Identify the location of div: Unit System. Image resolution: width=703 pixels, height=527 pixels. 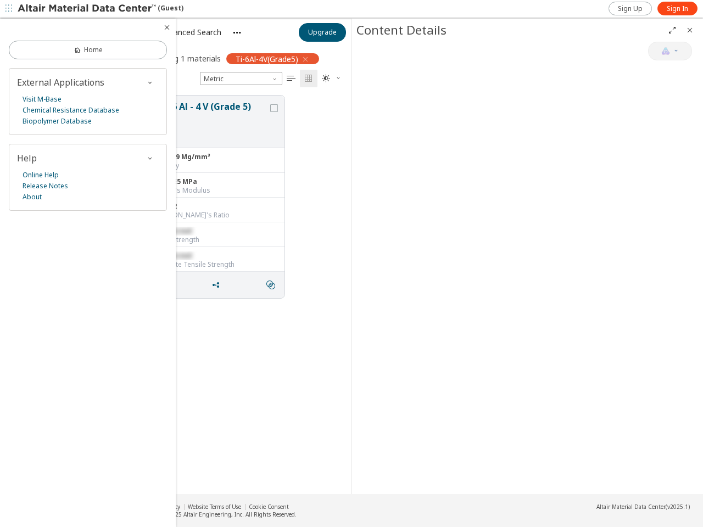
(241, 79).